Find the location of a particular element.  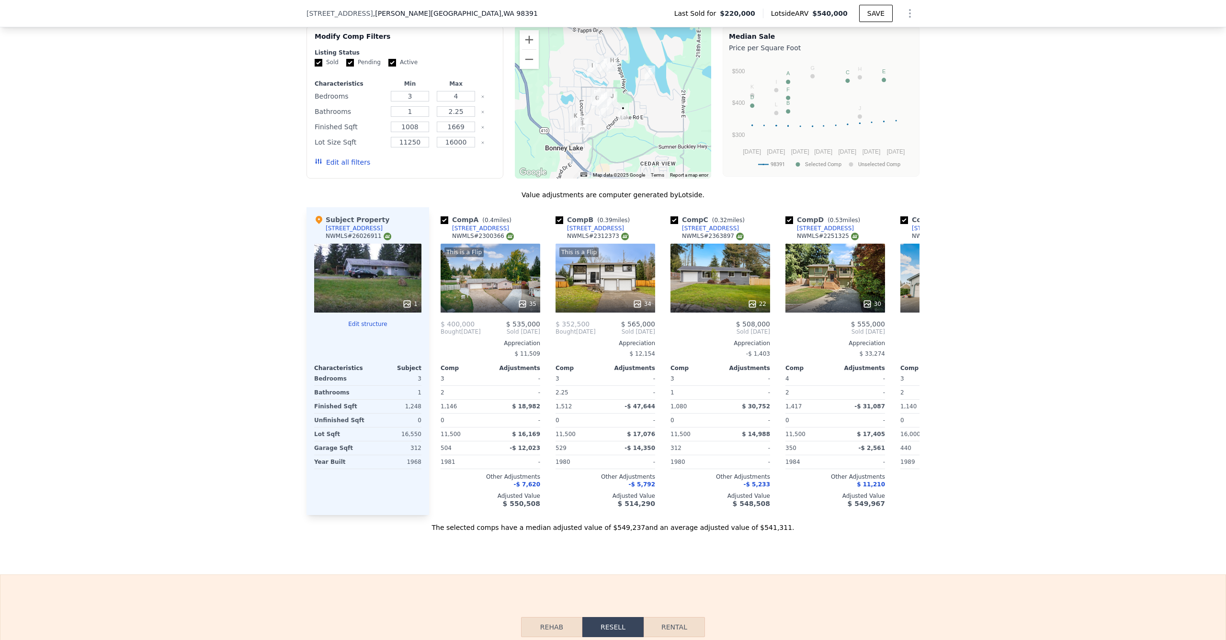

div: Comp E is located at coordinates (939, 220).